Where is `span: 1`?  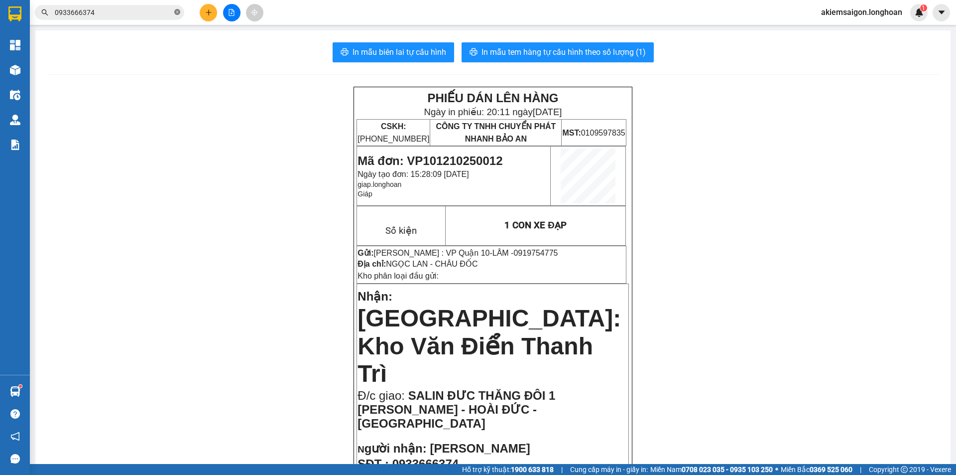
span: 1 is located at coordinates (923, 8).